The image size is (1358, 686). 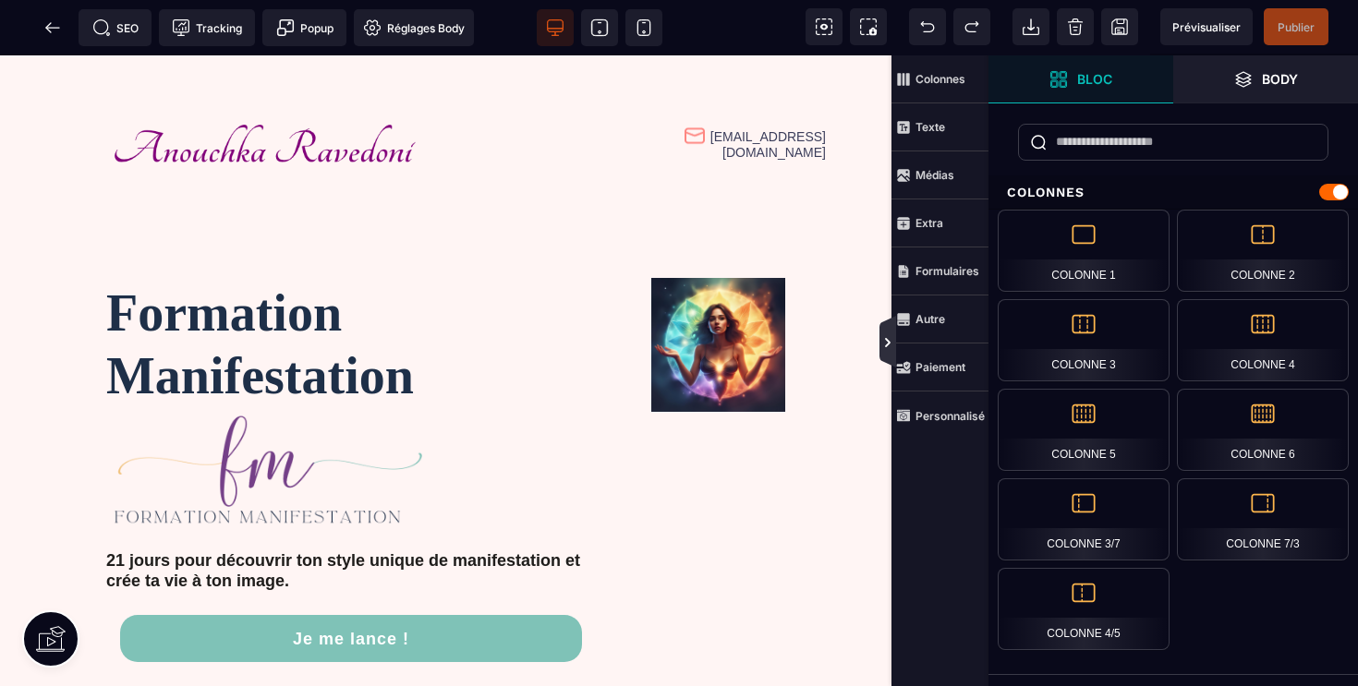 What do you see at coordinates (1083, 340) in the screenshot?
I see `div: Colonne 3` at bounding box center [1083, 340].